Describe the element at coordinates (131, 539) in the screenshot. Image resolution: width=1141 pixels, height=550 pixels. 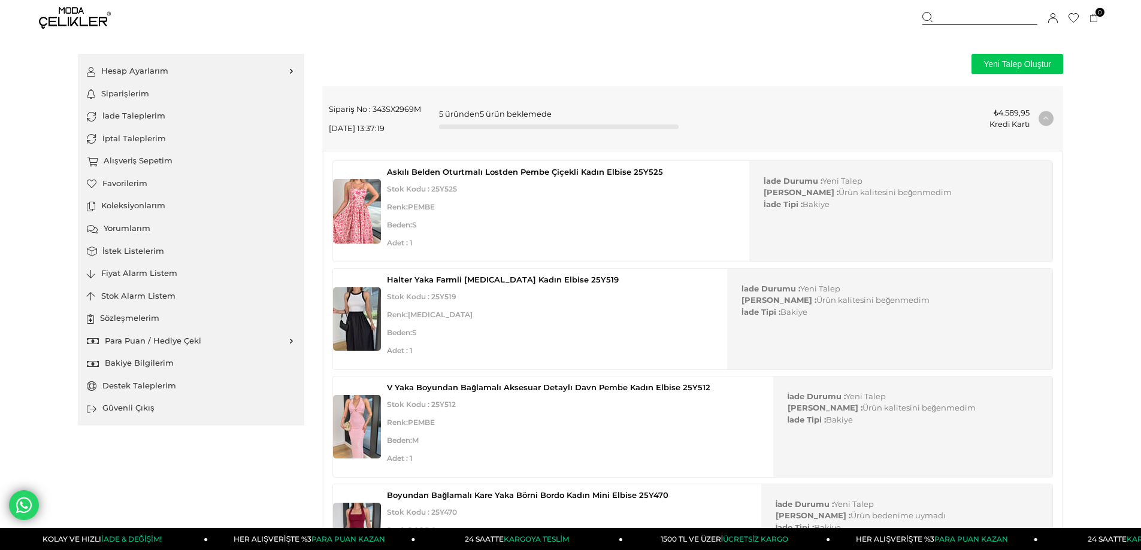
I see `span: İADE & DEĞİŞİM!` at that location.